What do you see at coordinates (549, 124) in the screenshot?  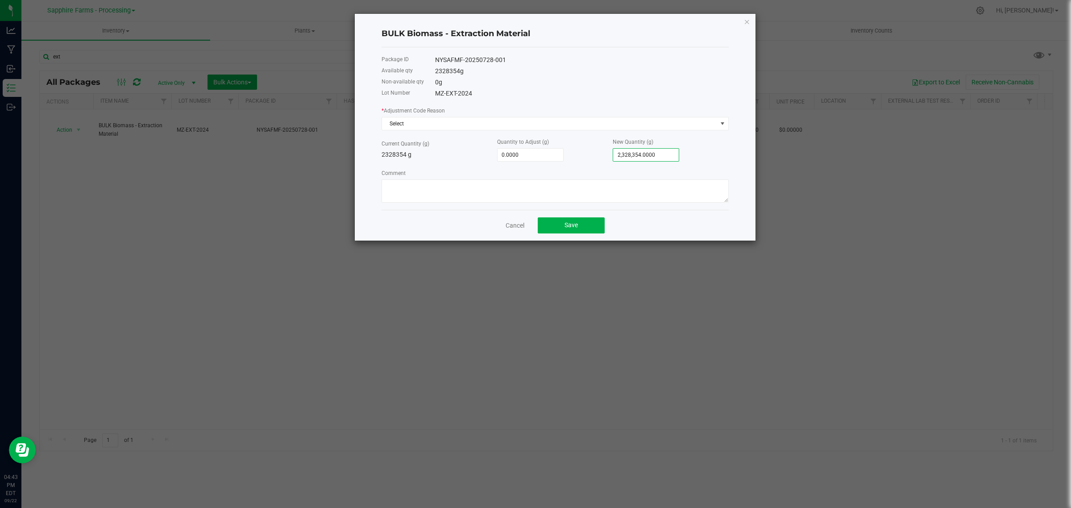 I see `span: Select` at bounding box center [549, 124].